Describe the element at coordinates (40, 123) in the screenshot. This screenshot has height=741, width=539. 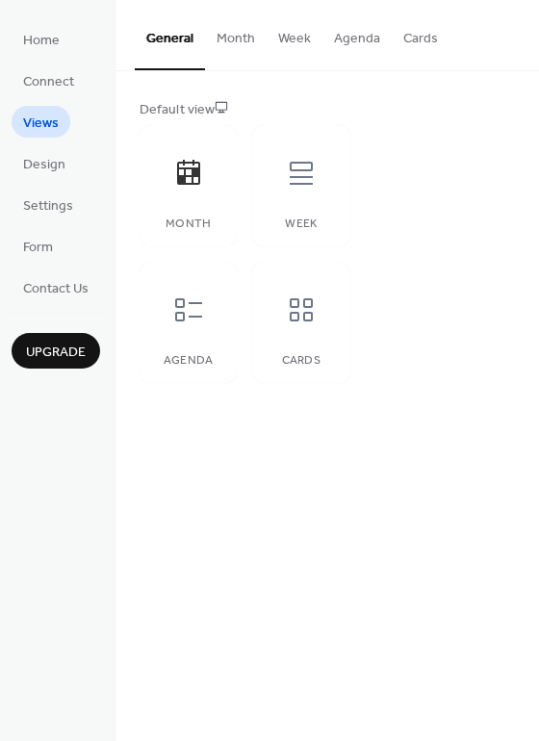
I see `span: Views` at that location.